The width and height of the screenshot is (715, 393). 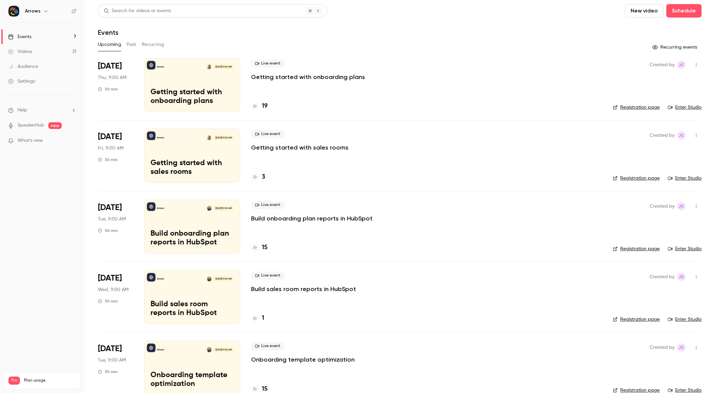 I want to click on span: Tue, 9:00 AM, so click(x=112, y=219).